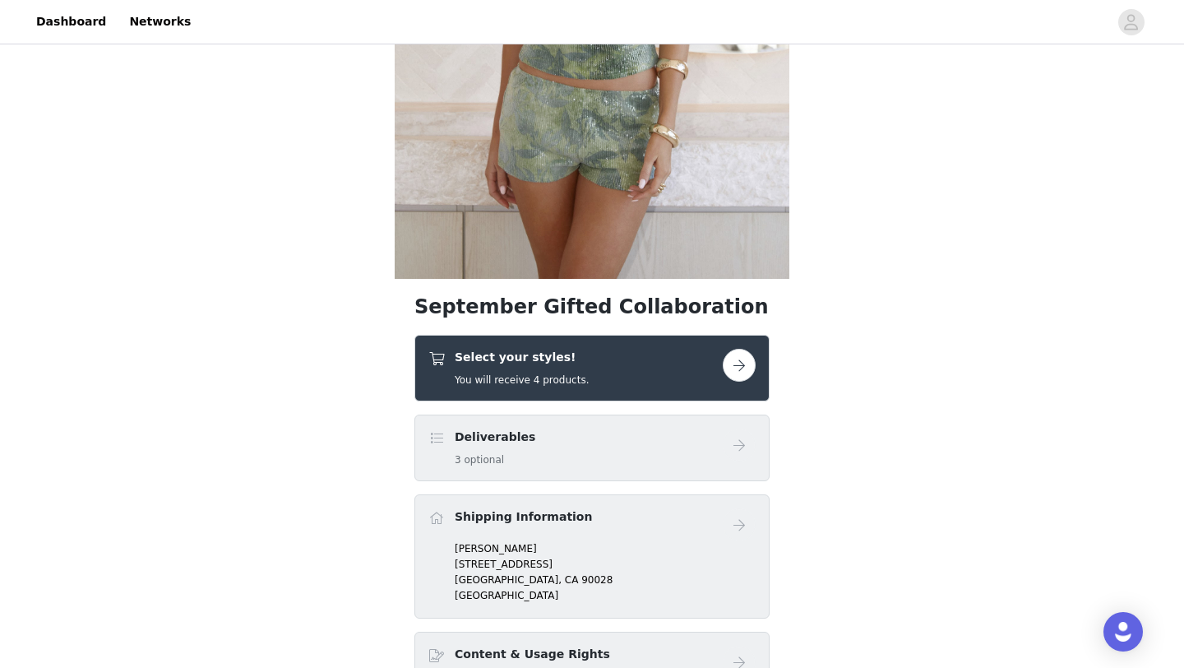  I want to click on div: Deliverables, so click(592, 447).